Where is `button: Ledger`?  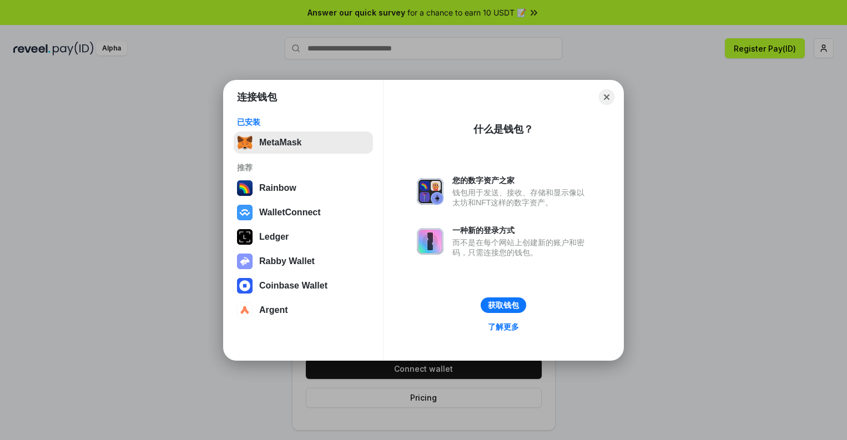
button: Ledger is located at coordinates (303, 237).